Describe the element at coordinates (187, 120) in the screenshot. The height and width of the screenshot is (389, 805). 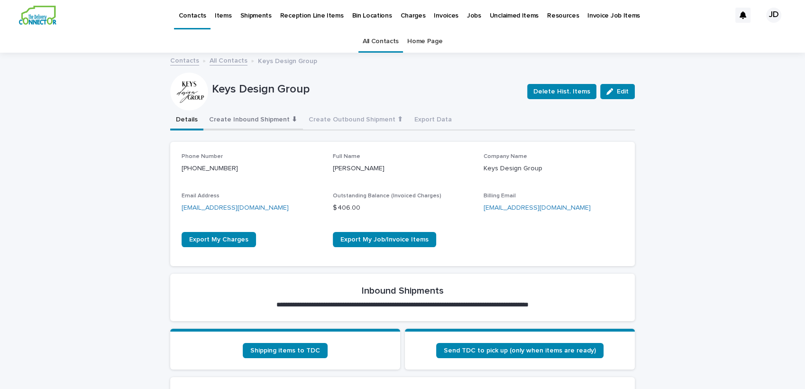
I see `button: Details` at that location.